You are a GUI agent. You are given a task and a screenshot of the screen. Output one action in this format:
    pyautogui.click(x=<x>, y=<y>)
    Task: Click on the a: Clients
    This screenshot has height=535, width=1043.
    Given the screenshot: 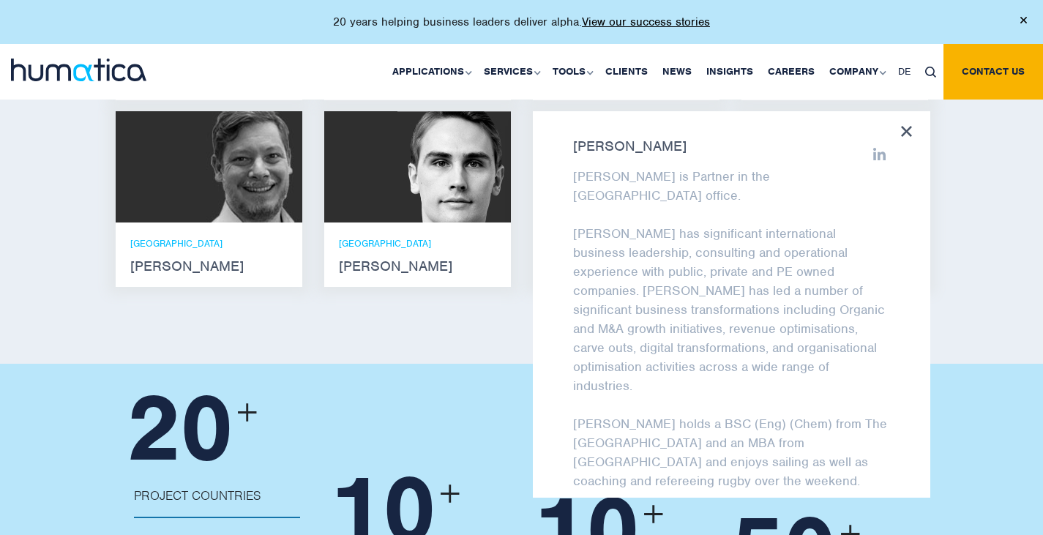 What is the action you would take?
    pyautogui.click(x=627, y=72)
    